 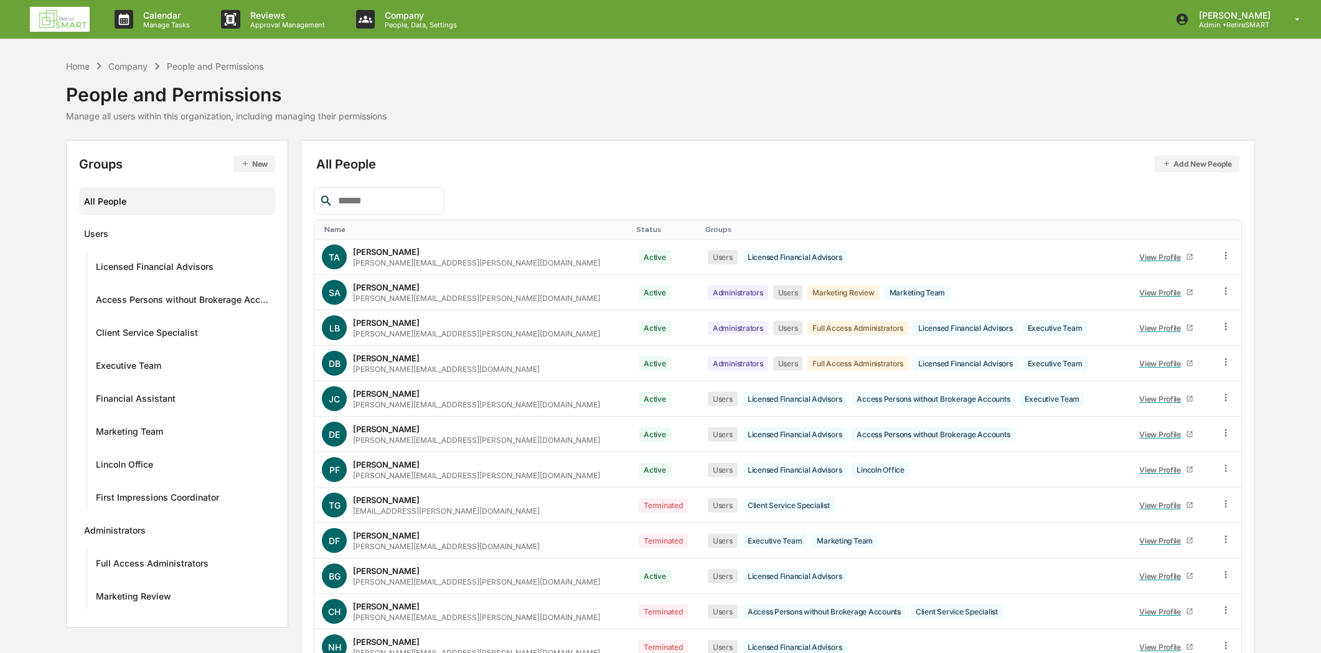 What do you see at coordinates (1197, 164) in the screenshot?
I see `button: Add New People` at bounding box center [1197, 164].